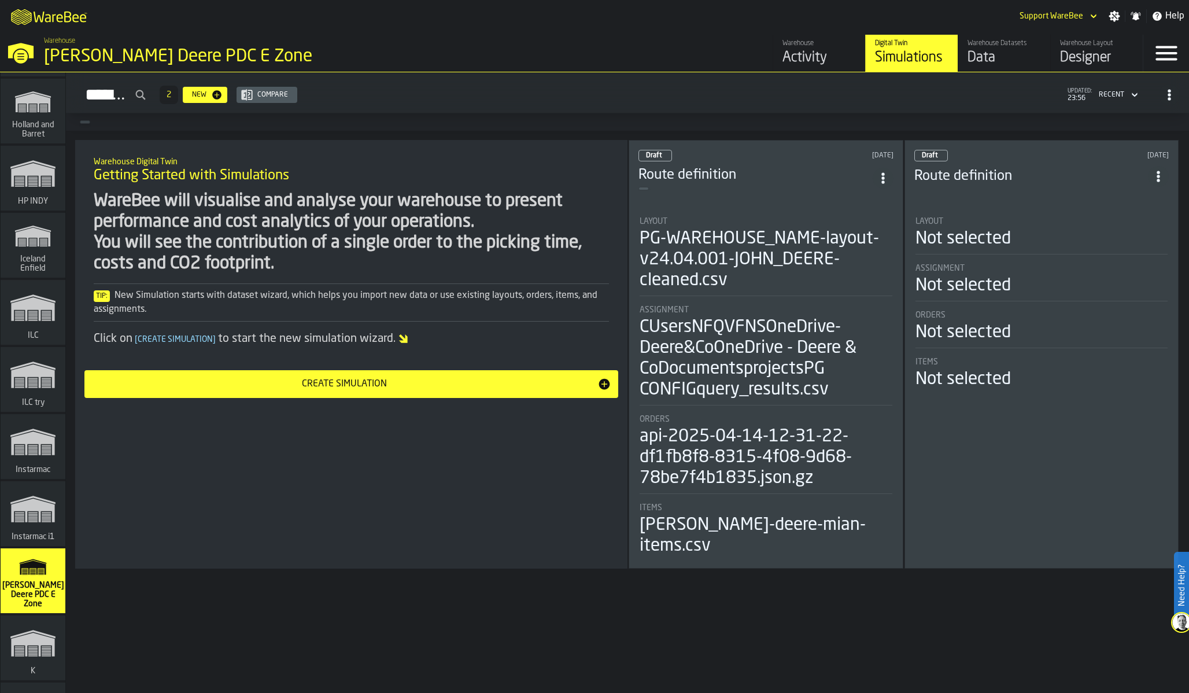 The image size is (1189, 693). What do you see at coordinates (272, 95) in the screenshot?
I see `div: Compare` at bounding box center [272, 95].